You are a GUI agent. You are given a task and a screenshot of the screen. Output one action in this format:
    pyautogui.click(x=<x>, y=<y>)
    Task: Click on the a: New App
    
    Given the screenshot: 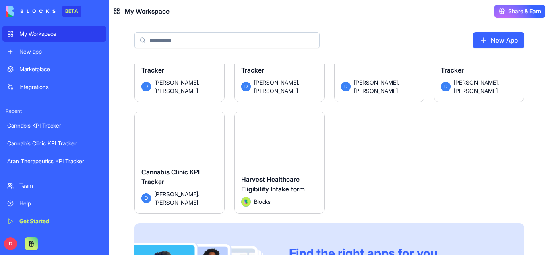 What is the action you would take?
    pyautogui.click(x=498, y=40)
    